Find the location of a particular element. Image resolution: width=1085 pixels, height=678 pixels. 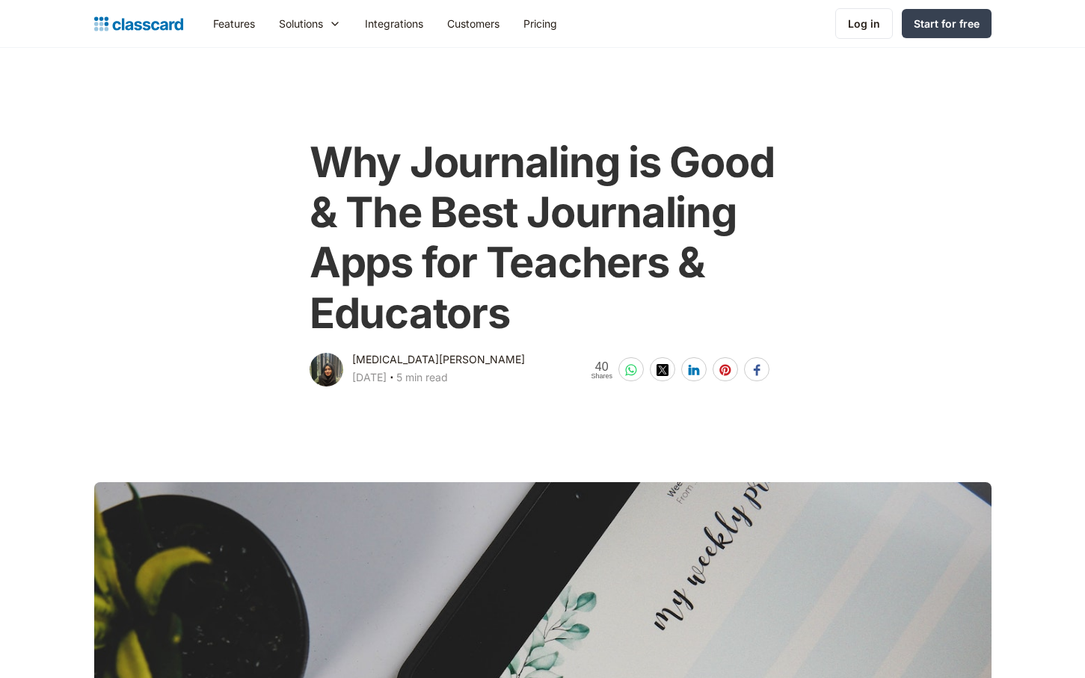

span: Shares is located at coordinates (601, 376).